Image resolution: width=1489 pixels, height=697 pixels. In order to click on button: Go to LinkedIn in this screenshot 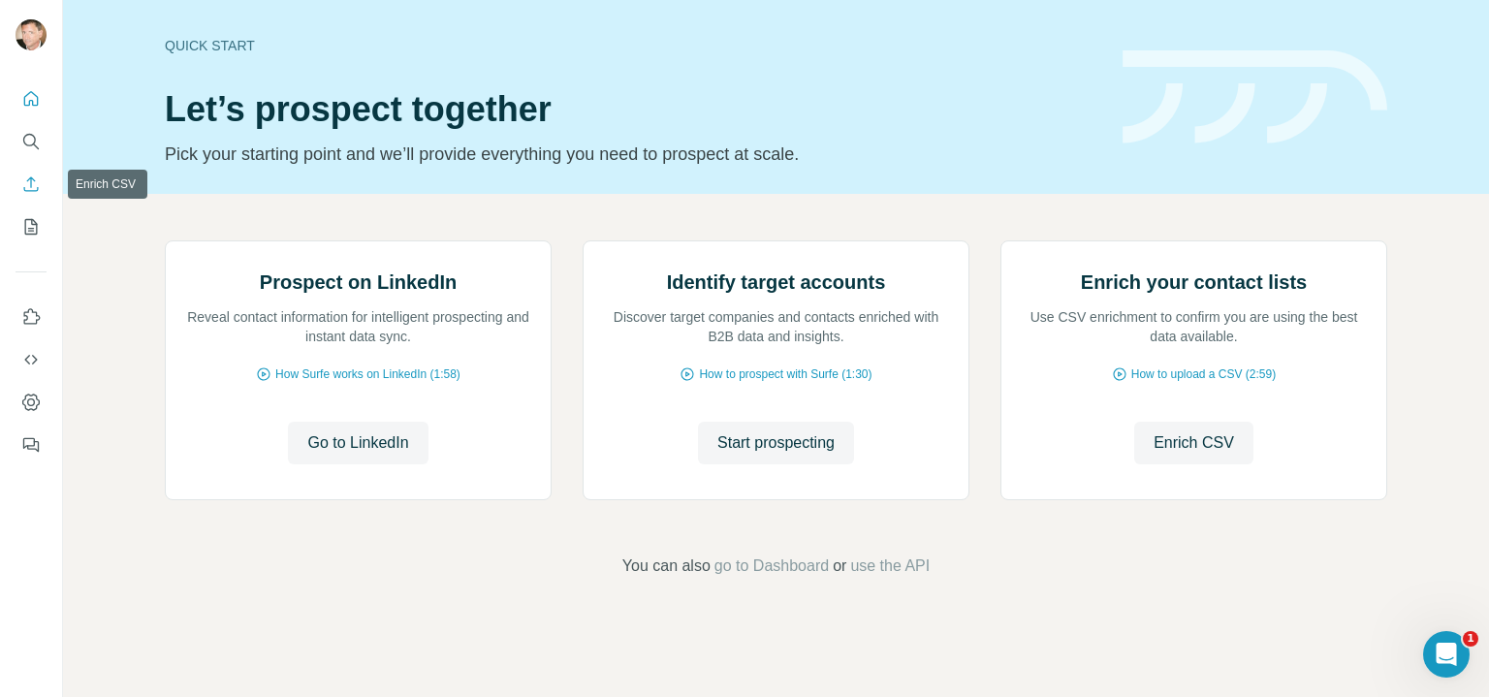, I will do `click(358, 443)`.